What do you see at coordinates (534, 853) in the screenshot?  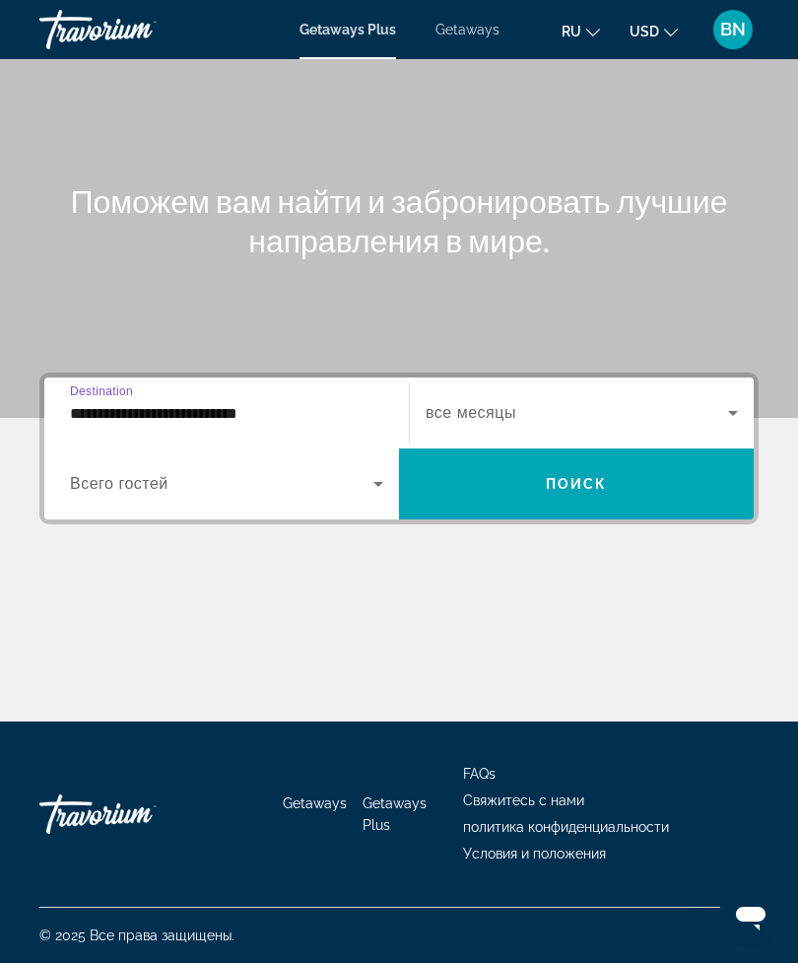 I see `span: Условия и положения` at bounding box center [534, 853].